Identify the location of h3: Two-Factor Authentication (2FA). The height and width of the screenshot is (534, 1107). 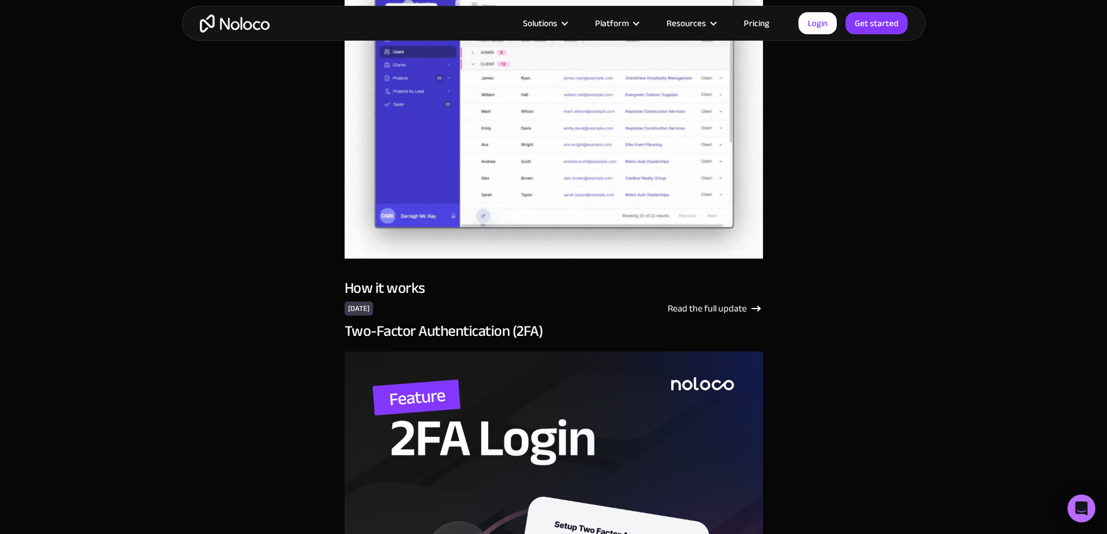
(554, 331).